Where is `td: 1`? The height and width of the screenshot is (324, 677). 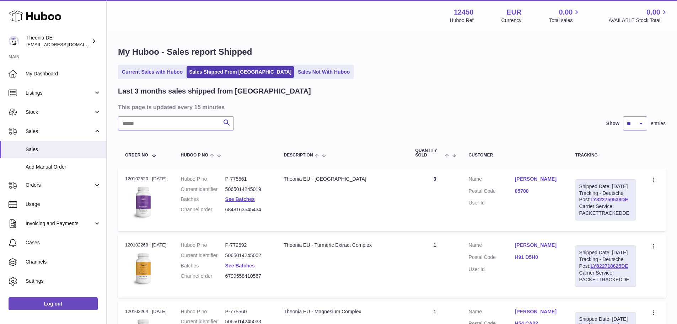 td: 1 is located at coordinates (435, 266).